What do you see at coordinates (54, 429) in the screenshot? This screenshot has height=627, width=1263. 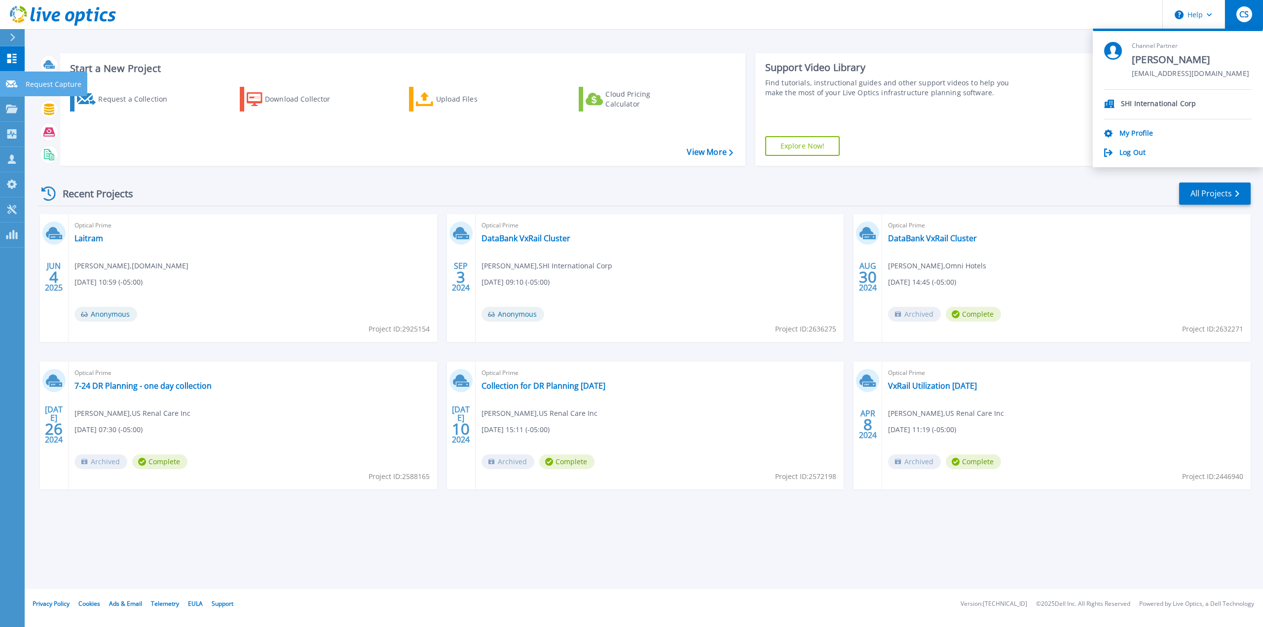 I see `span: 26` at bounding box center [54, 429].